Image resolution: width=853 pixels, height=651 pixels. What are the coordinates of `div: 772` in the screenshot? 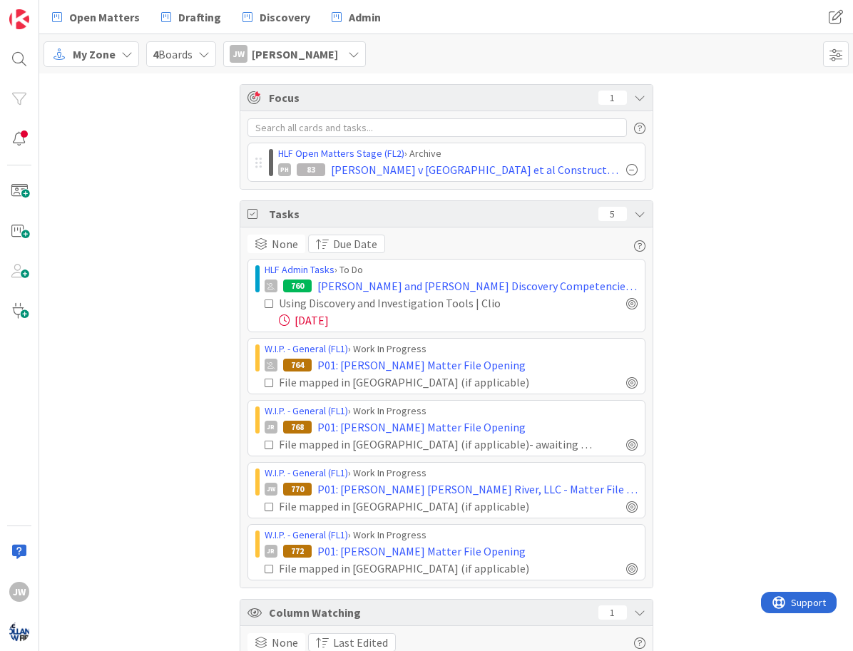 It's located at (298, 552).